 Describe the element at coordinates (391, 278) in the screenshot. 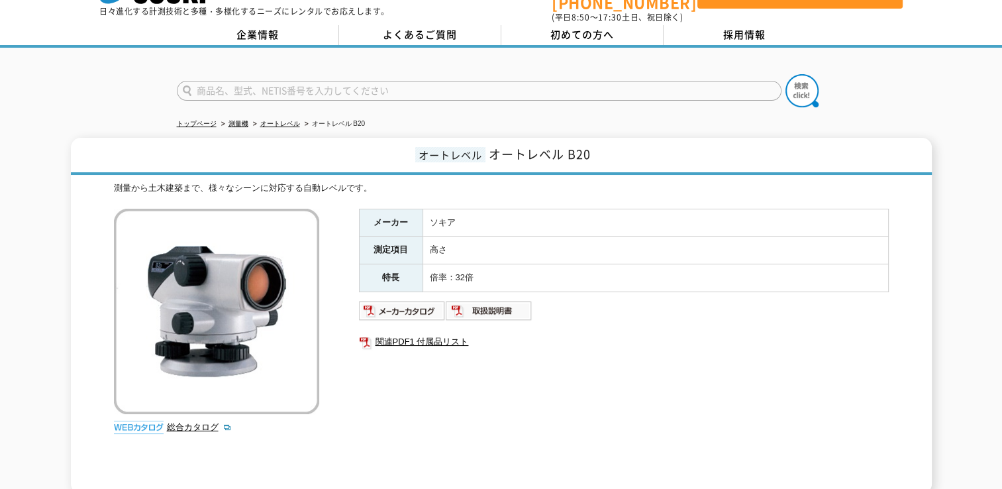

I see `th: 特長` at that location.